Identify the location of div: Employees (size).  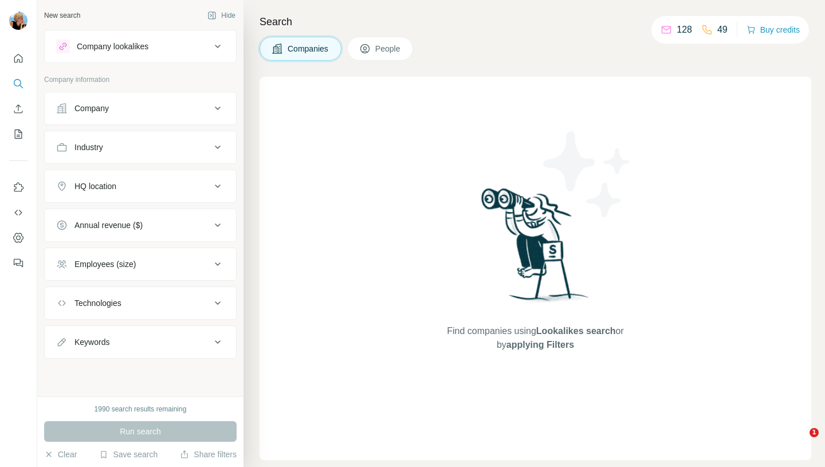
(105, 264).